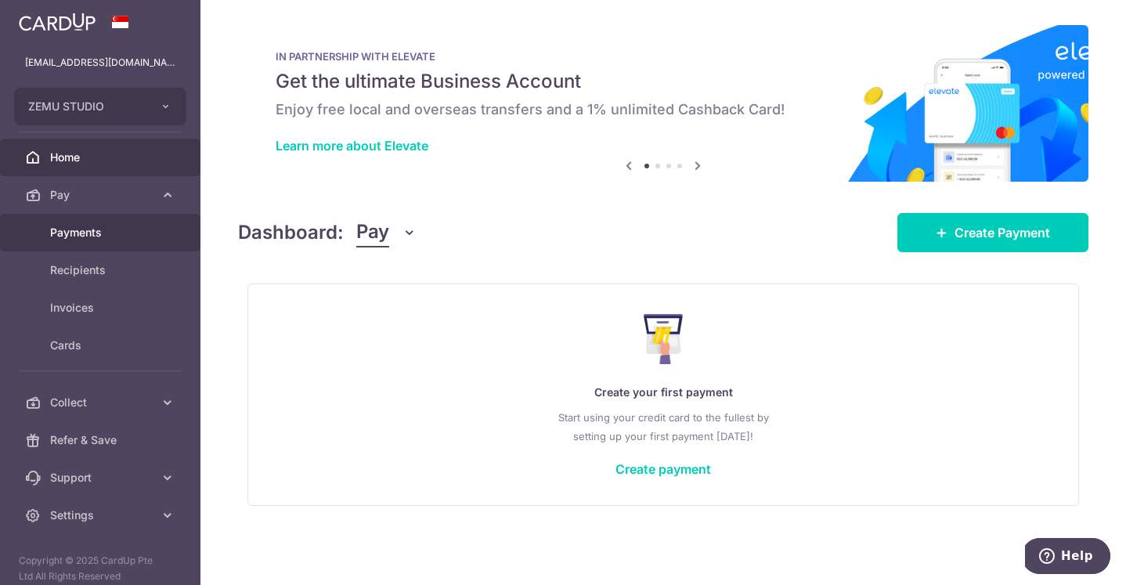  Describe the element at coordinates (663, 392) in the screenshot. I see `p: Create your first payment` at that location.